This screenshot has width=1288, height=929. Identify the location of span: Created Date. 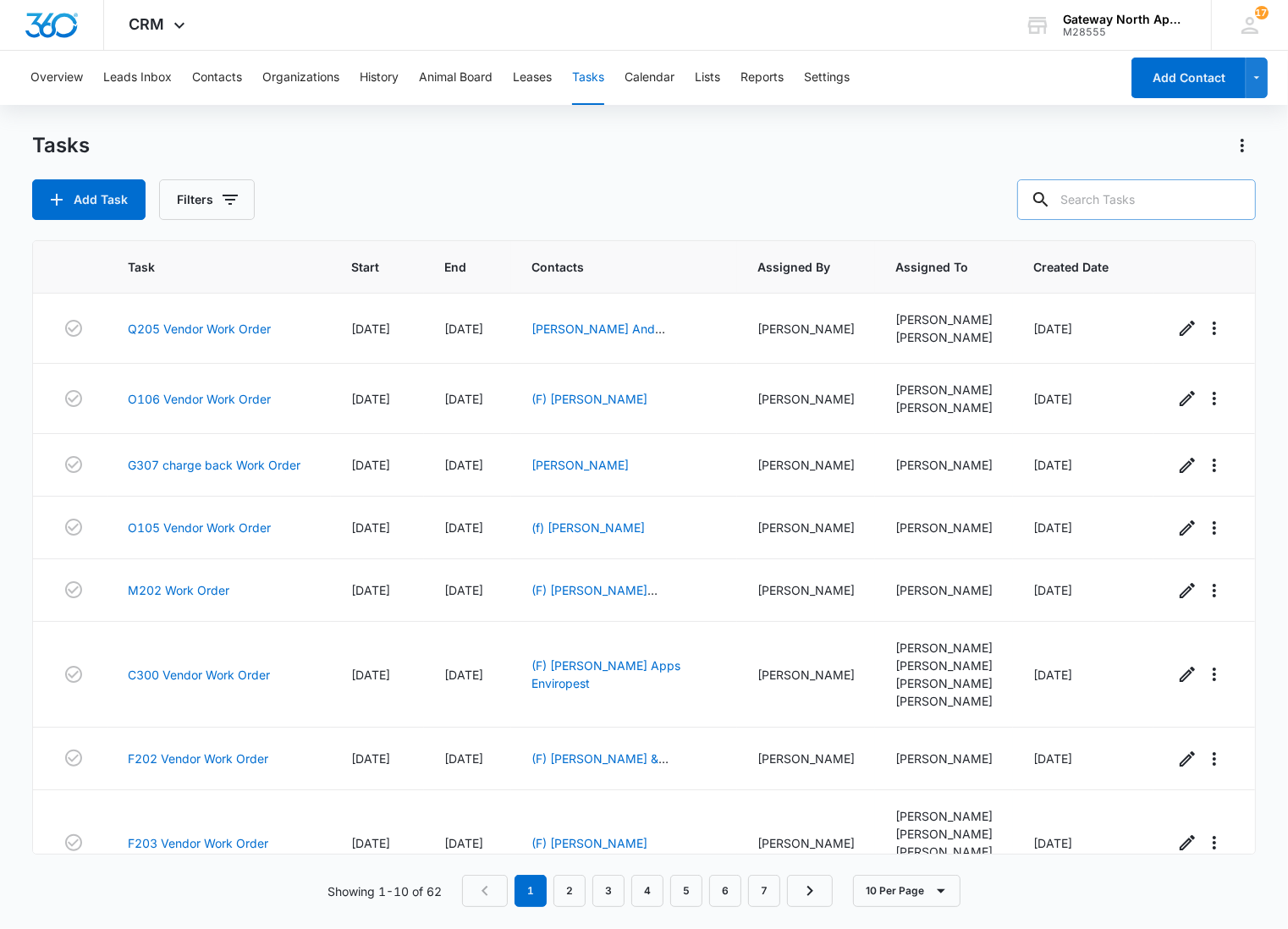
(1071, 266).